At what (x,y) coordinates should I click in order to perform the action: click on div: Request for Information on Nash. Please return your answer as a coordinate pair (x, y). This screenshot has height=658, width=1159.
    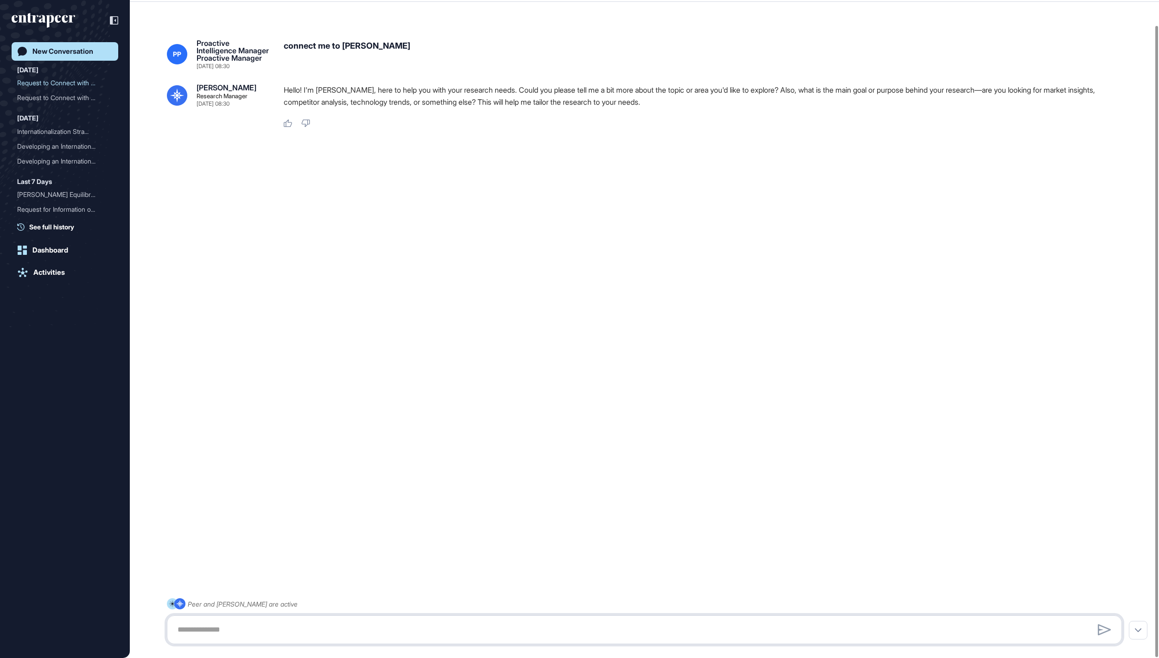
    Looking at the image, I should click on (65, 210).